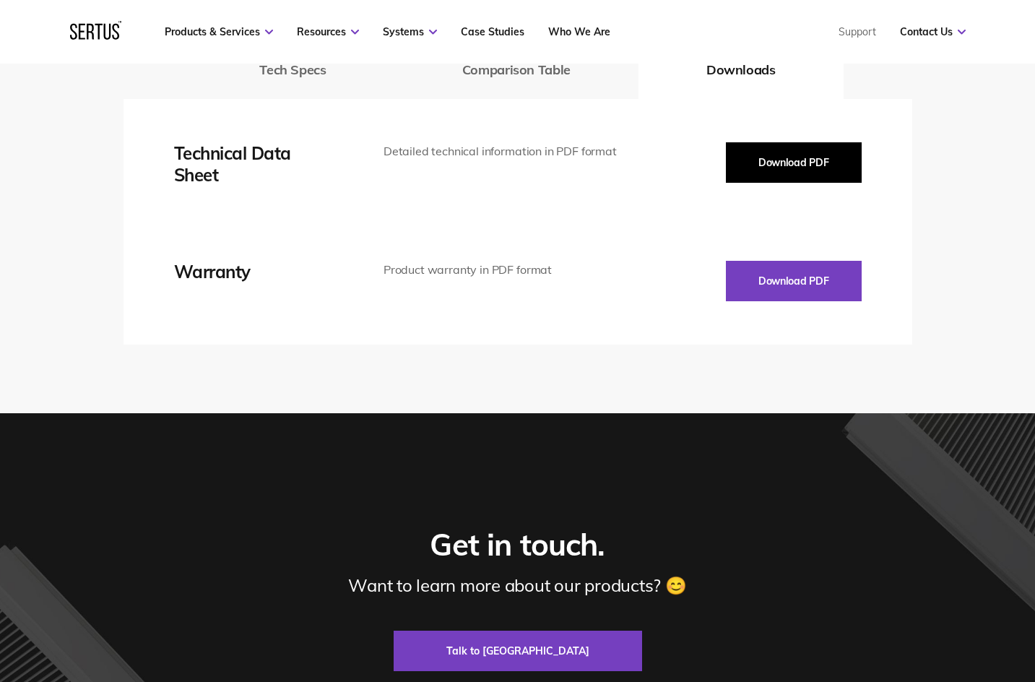 The image size is (1035, 682). Describe the element at coordinates (517, 585) in the screenshot. I see `div: Want to learn more about our products? 😊` at that location.